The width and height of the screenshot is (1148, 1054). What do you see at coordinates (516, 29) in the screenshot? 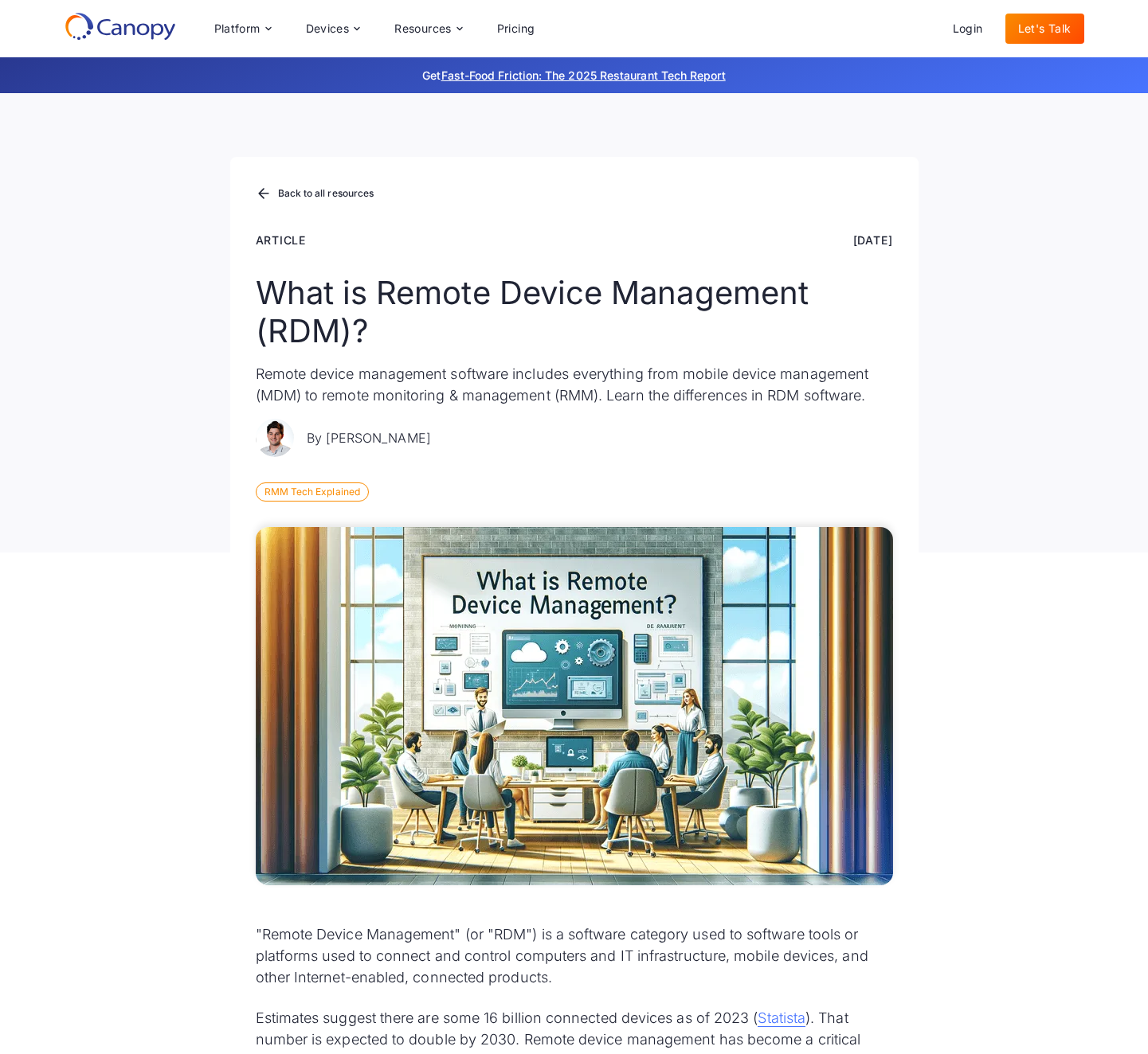
I see `a: Pricing` at bounding box center [516, 29].